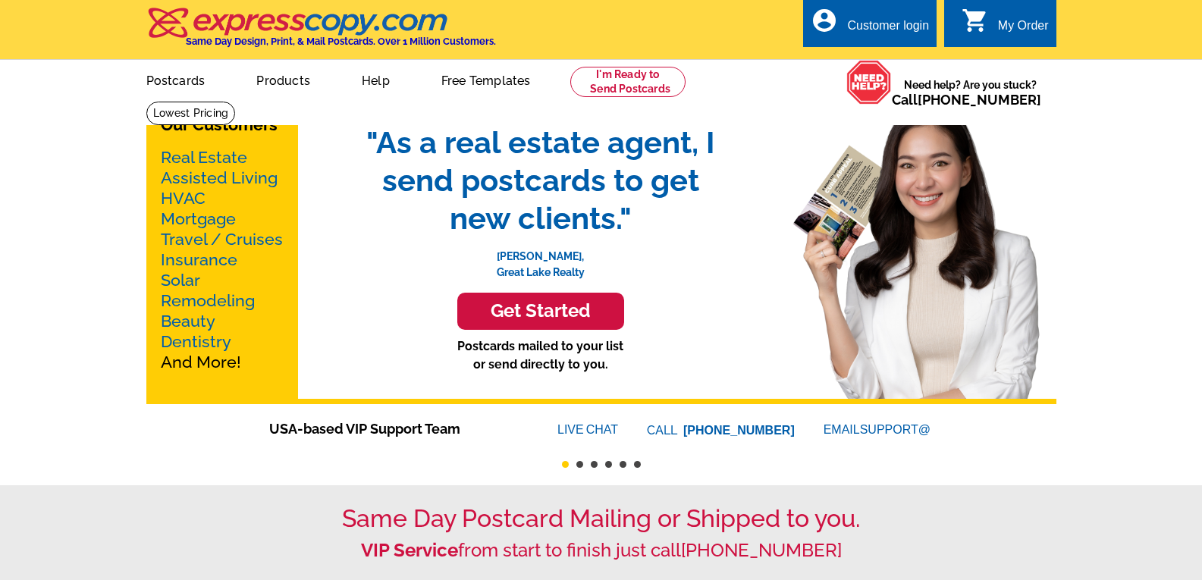  What do you see at coordinates (1005, 26) in the screenshot?
I see `a: shopping_cart My Order` at bounding box center [1005, 26].